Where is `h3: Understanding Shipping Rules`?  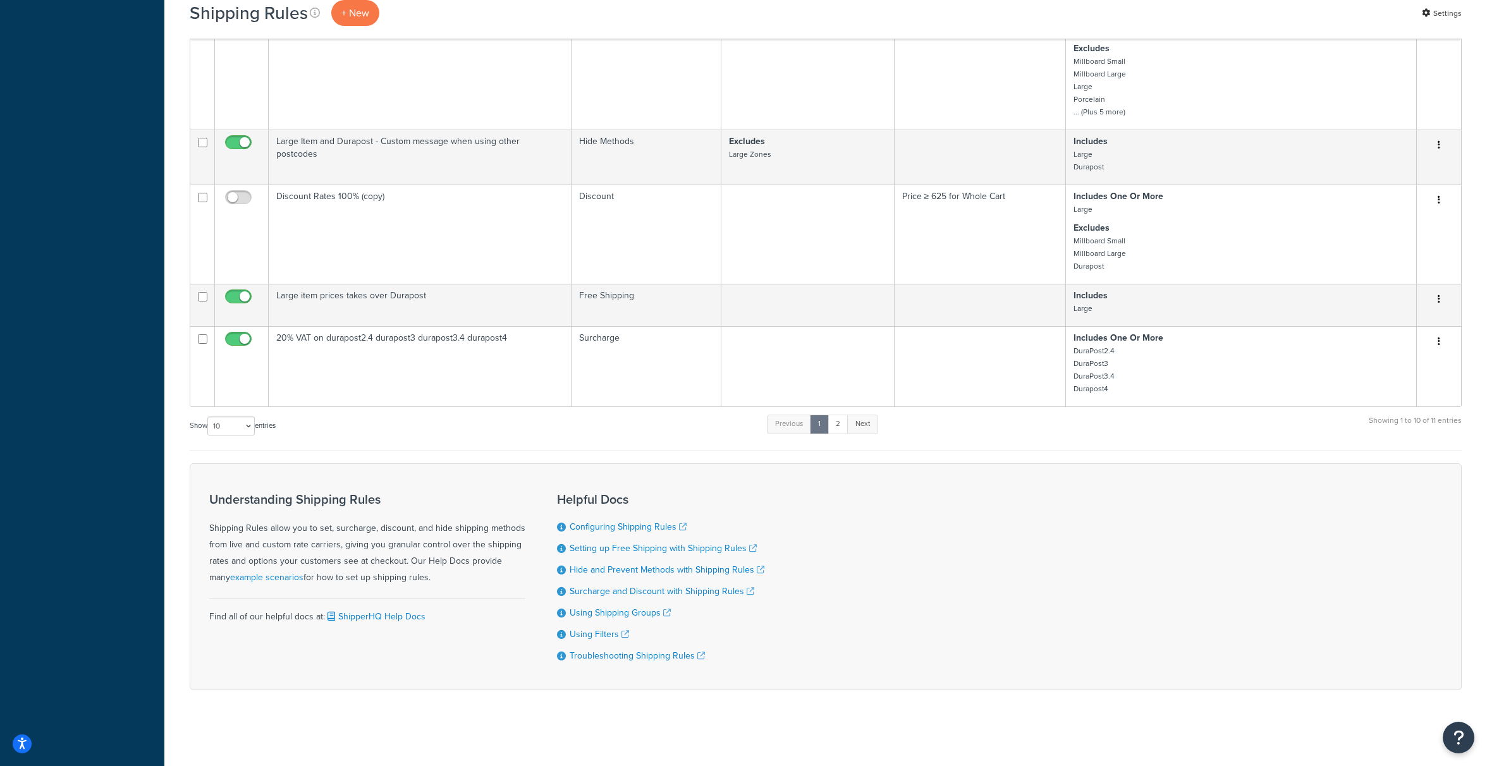
h3: Understanding Shipping Rules is located at coordinates (367, 500).